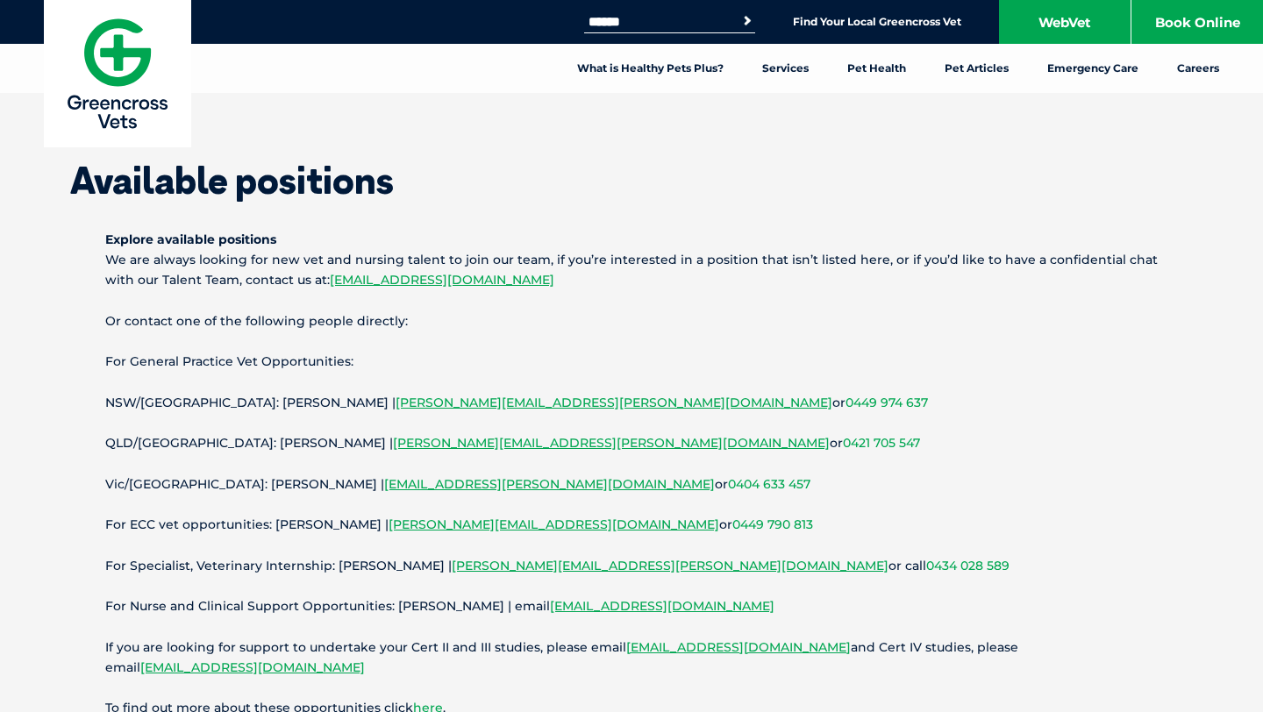  What do you see at coordinates (632, 361) in the screenshot?
I see `p: For General Practice Vet Opportunities:` at bounding box center [632, 361].